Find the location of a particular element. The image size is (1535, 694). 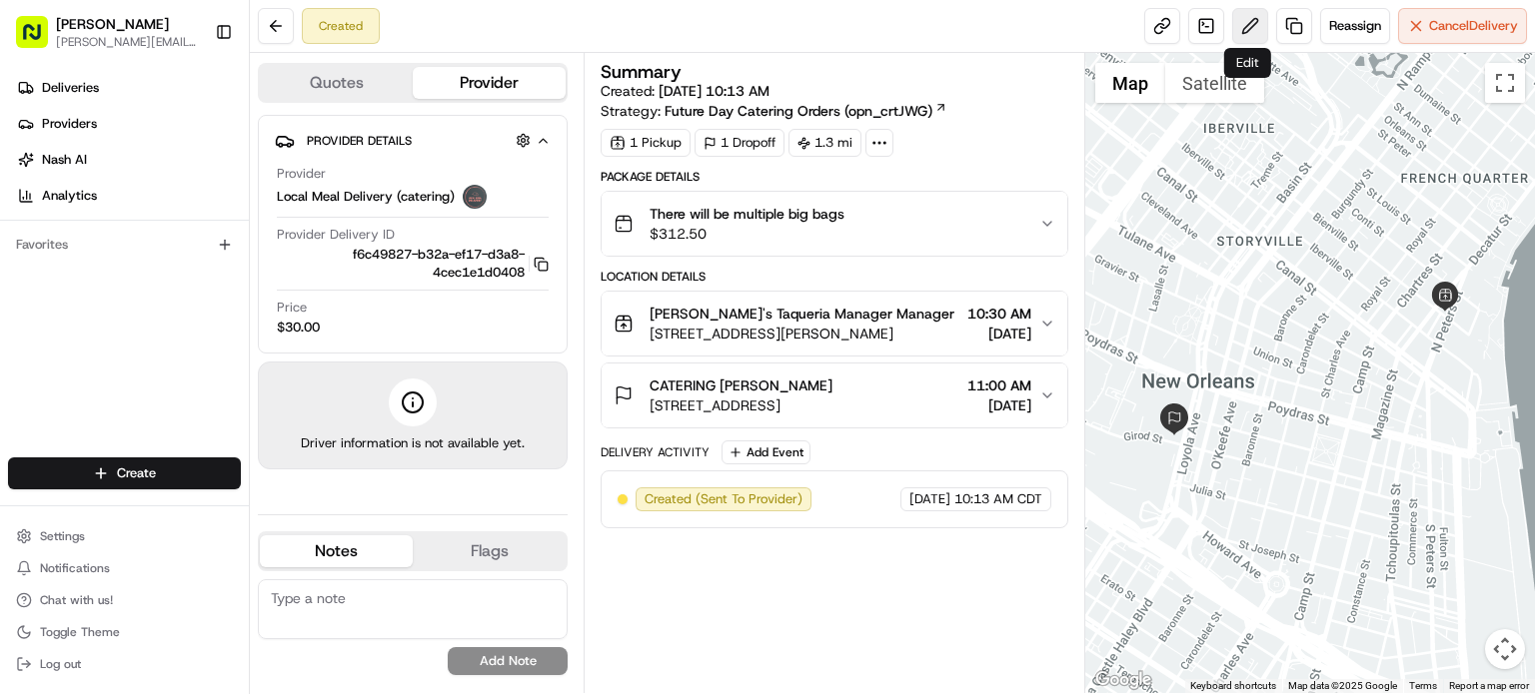

div: Start new chat is located at coordinates (209, 200).